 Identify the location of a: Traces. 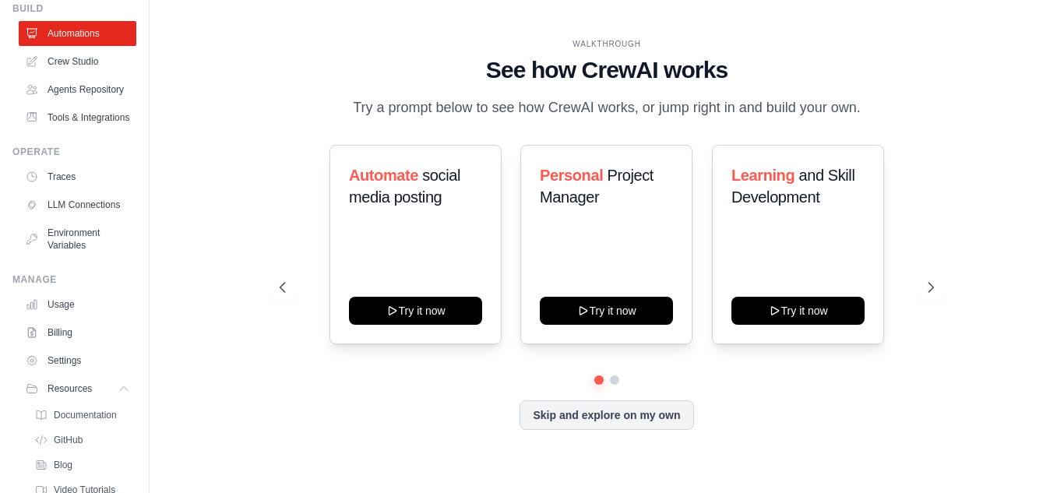
(77, 177).